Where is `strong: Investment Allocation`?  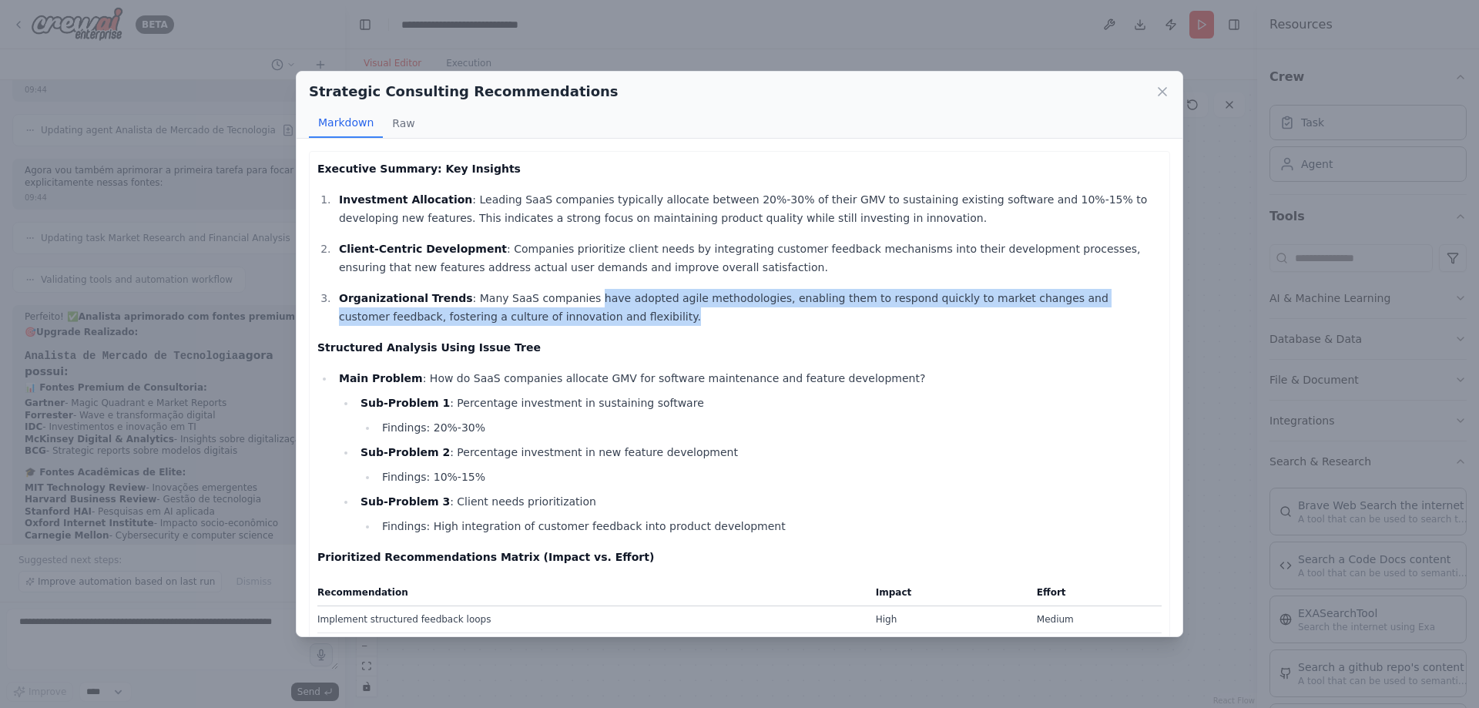 strong: Investment Allocation is located at coordinates (405, 199).